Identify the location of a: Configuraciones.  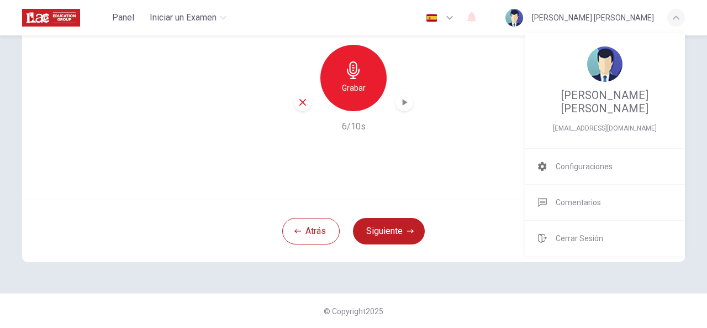
(605, 166).